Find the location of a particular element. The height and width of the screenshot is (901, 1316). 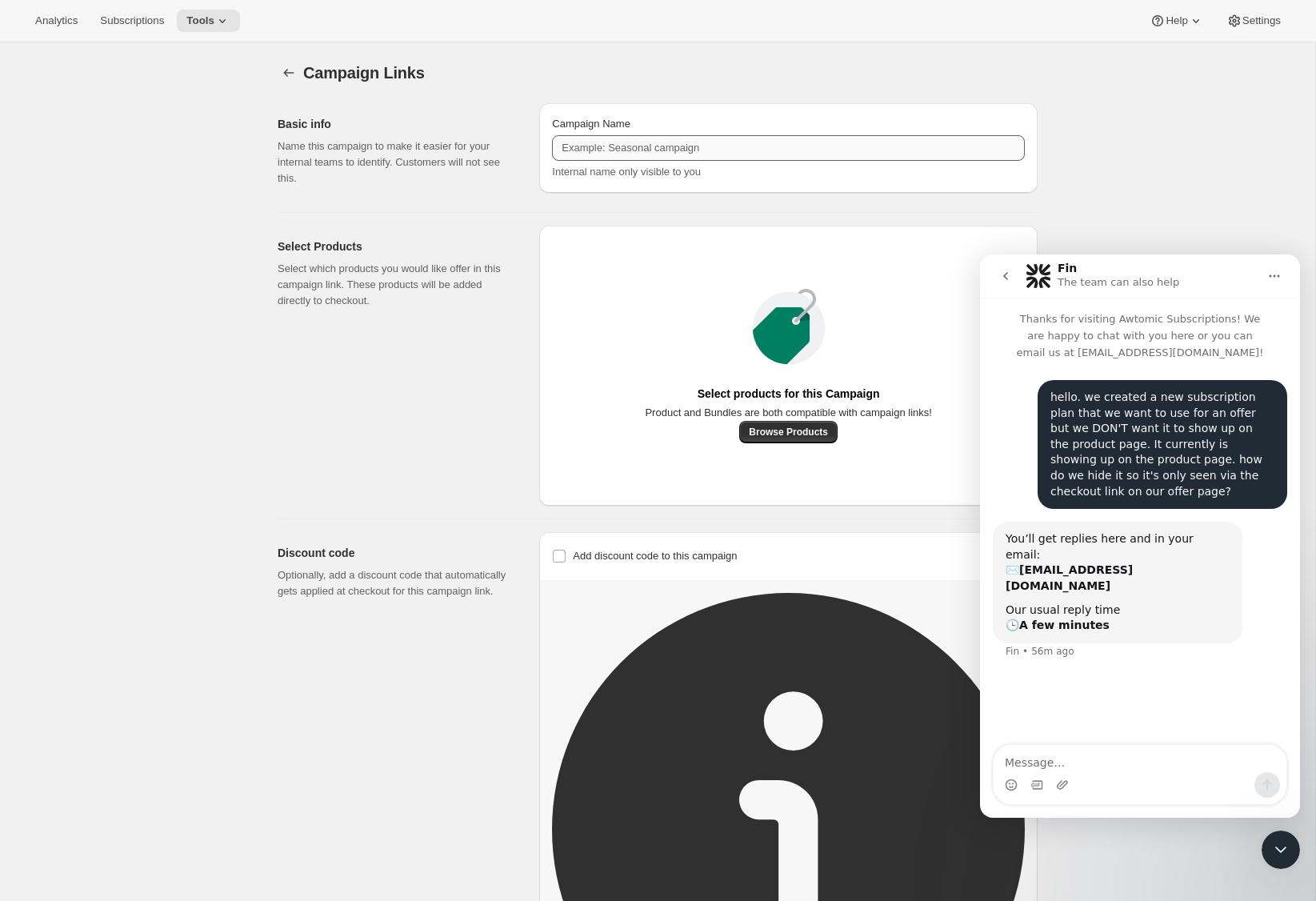

span: Settings is located at coordinates (1261, 21).